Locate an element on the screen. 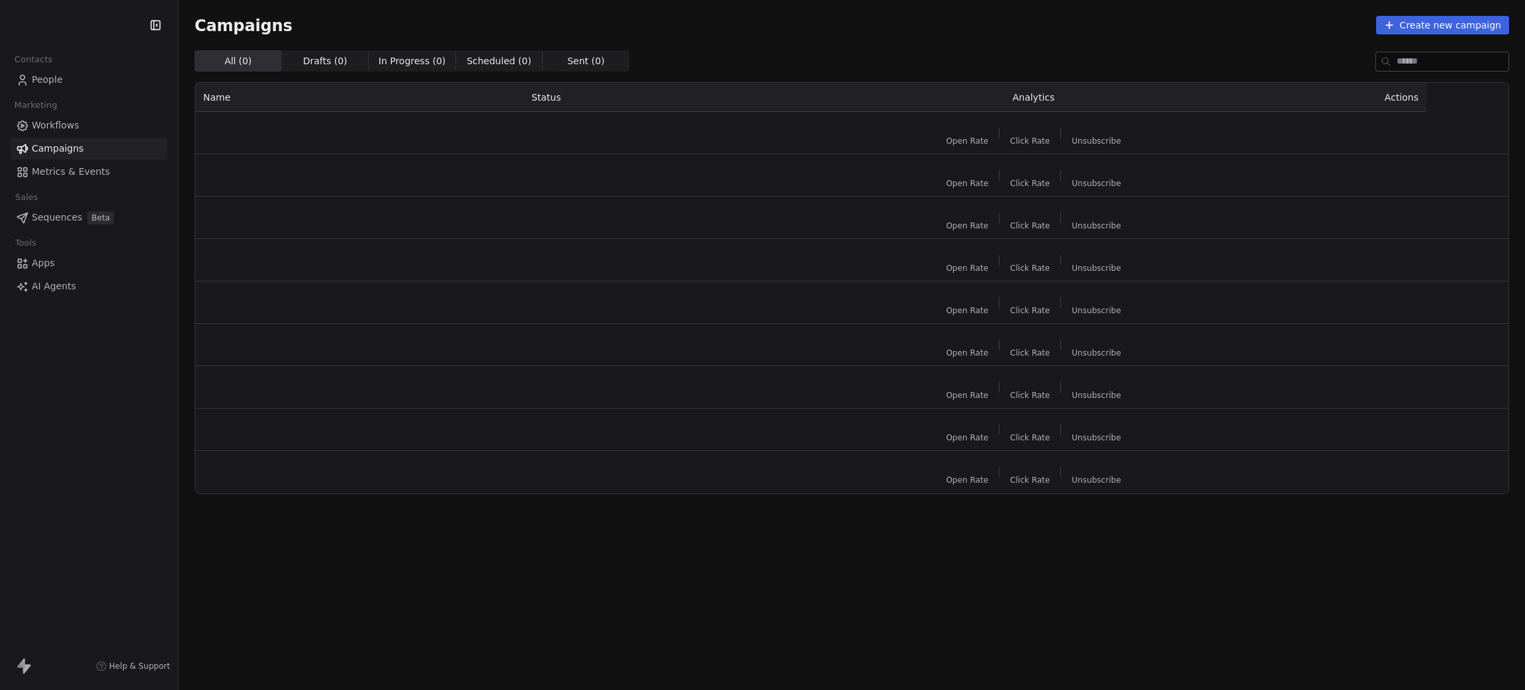 The height and width of the screenshot is (690, 1525). th: Status is located at coordinates (673, 97).